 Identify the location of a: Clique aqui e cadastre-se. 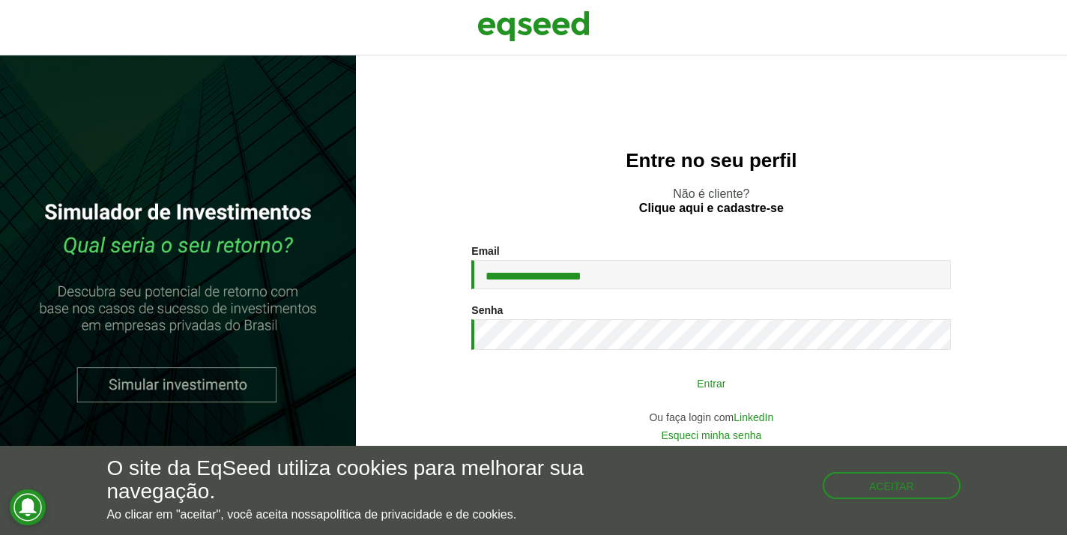
(711, 208).